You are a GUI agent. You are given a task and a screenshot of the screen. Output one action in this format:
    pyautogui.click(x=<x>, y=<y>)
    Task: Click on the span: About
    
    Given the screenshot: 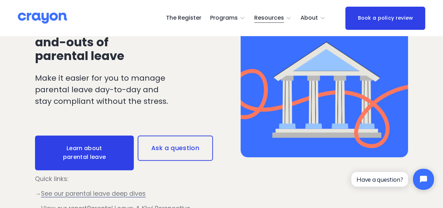 What is the action you would take?
    pyautogui.click(x=309, y=18)
    